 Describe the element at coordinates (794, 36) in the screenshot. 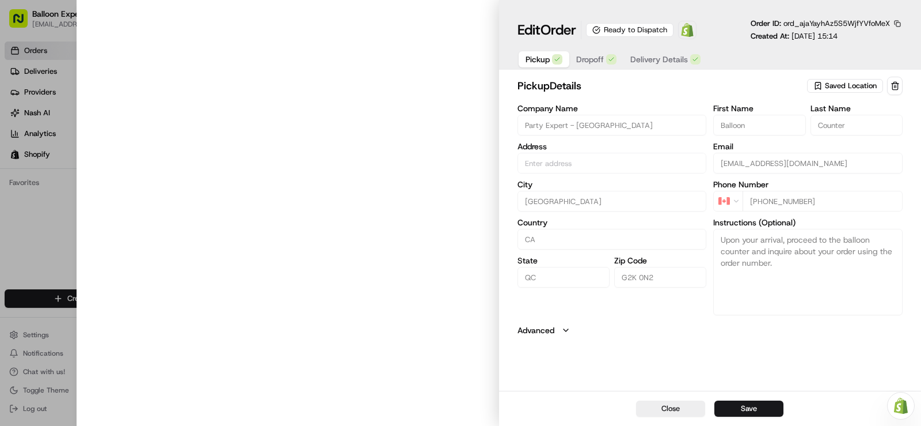

I see `p: Created At:` at that location.